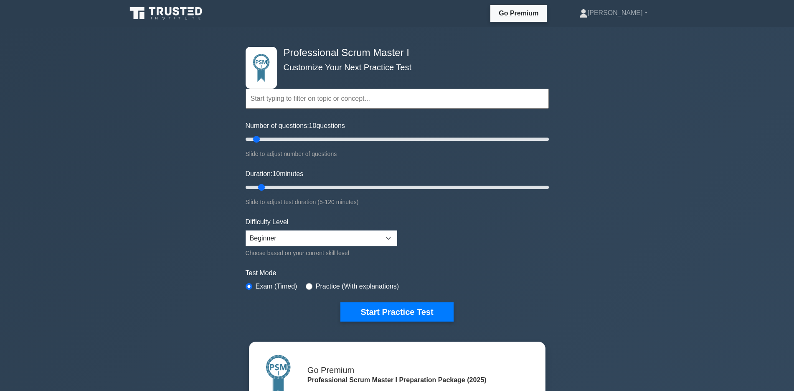 The image size is (794, 391). What do you see at coordinates (397, 273) in the screenshot?
I see `label: Test Mode` at bounding box center [397, 273].